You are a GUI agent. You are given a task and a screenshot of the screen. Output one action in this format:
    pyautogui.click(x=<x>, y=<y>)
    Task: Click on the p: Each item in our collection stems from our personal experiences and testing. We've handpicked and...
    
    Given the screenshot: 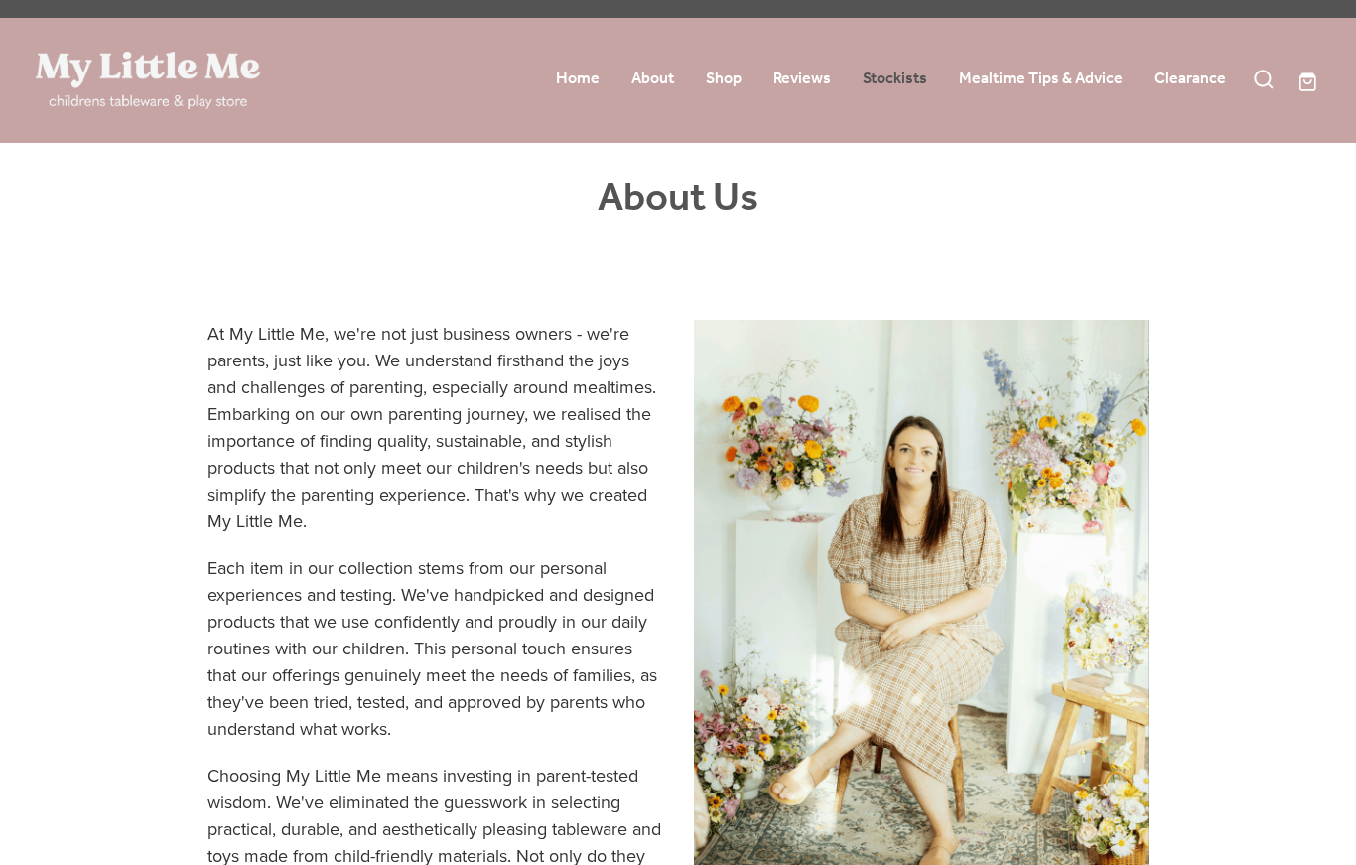 What is the action you would take?
    pyautogui.click(x=435, y=657)
    